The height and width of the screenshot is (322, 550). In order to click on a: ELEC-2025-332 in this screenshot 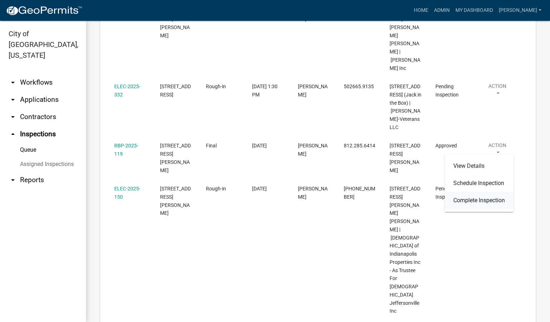, I will do `click(127, 90)`.